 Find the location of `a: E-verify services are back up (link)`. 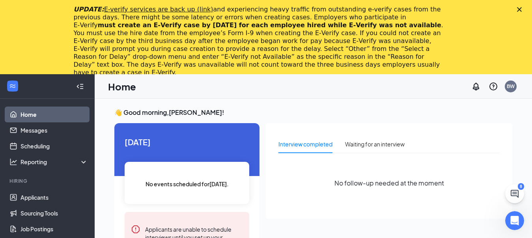

a: E-verify services are back up (link) is located at coordinates (159, 9).